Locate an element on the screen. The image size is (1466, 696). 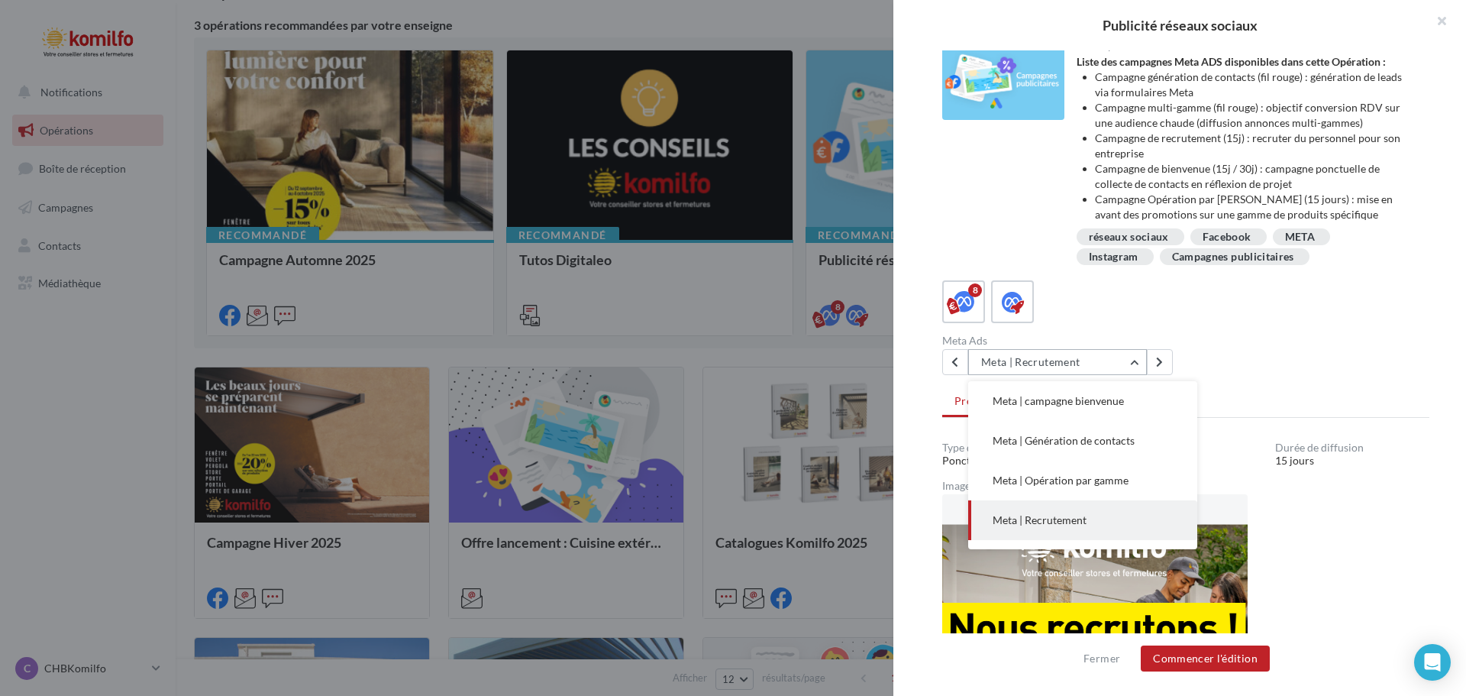
div: META is located at coordinates (1299, 237).